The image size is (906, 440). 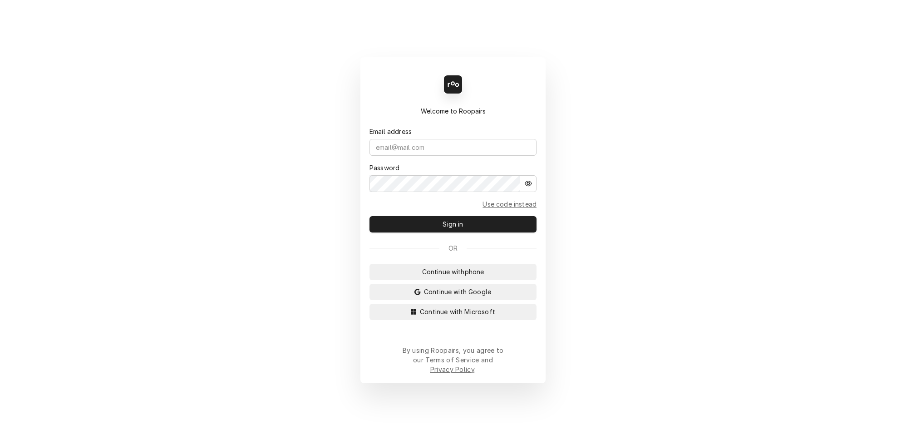 I want to click on input: email@mail.com, so click(x=453, y=147).